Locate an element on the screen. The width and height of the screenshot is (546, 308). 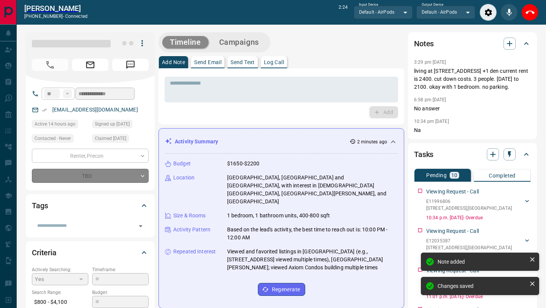
span: connected is located at coordinates (76, 16).